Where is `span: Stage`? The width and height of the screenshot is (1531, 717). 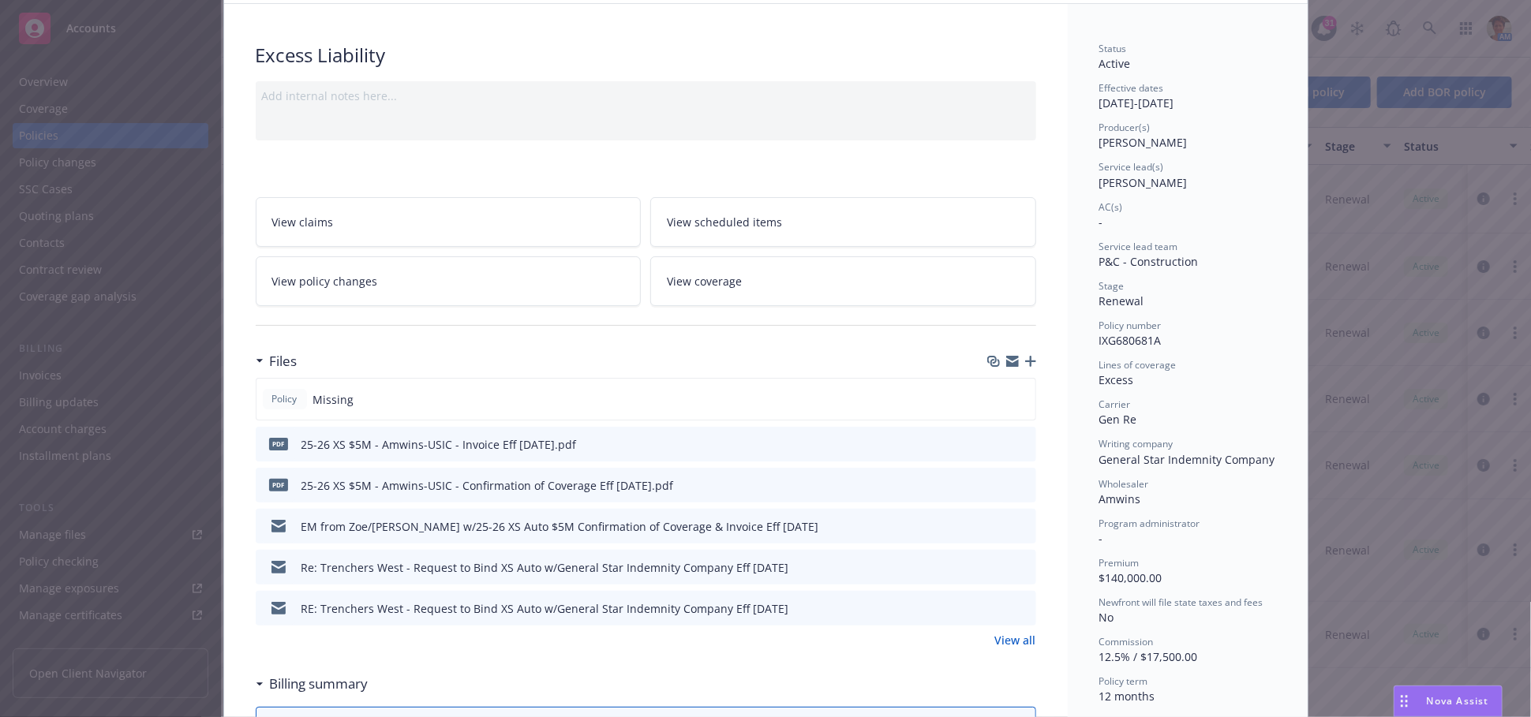
span: Stage is located at coordinates (1112, 286).